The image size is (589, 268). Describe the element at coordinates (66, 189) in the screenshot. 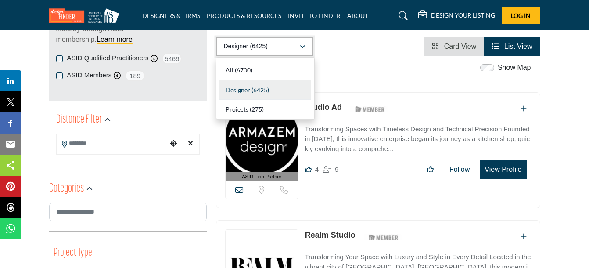

I see `h2: Categories` at that location.